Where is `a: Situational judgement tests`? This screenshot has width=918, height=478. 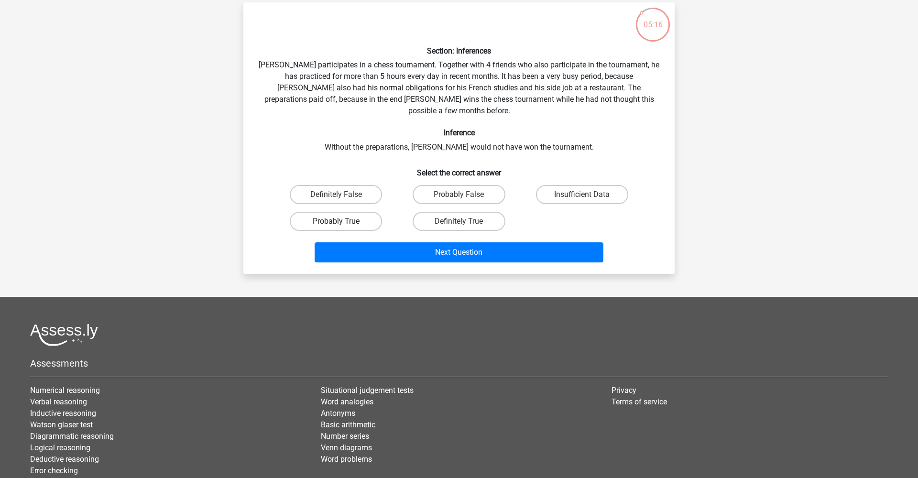 a: Situational judgement tests is located at coordinates (367, 390).